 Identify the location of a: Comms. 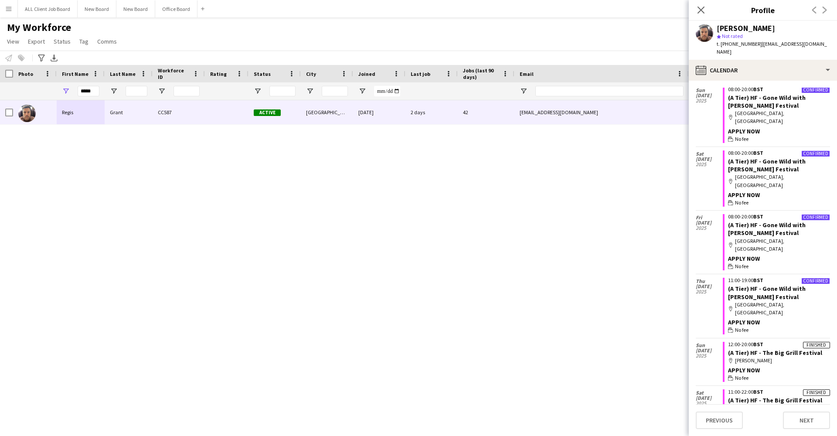
(107, 41).